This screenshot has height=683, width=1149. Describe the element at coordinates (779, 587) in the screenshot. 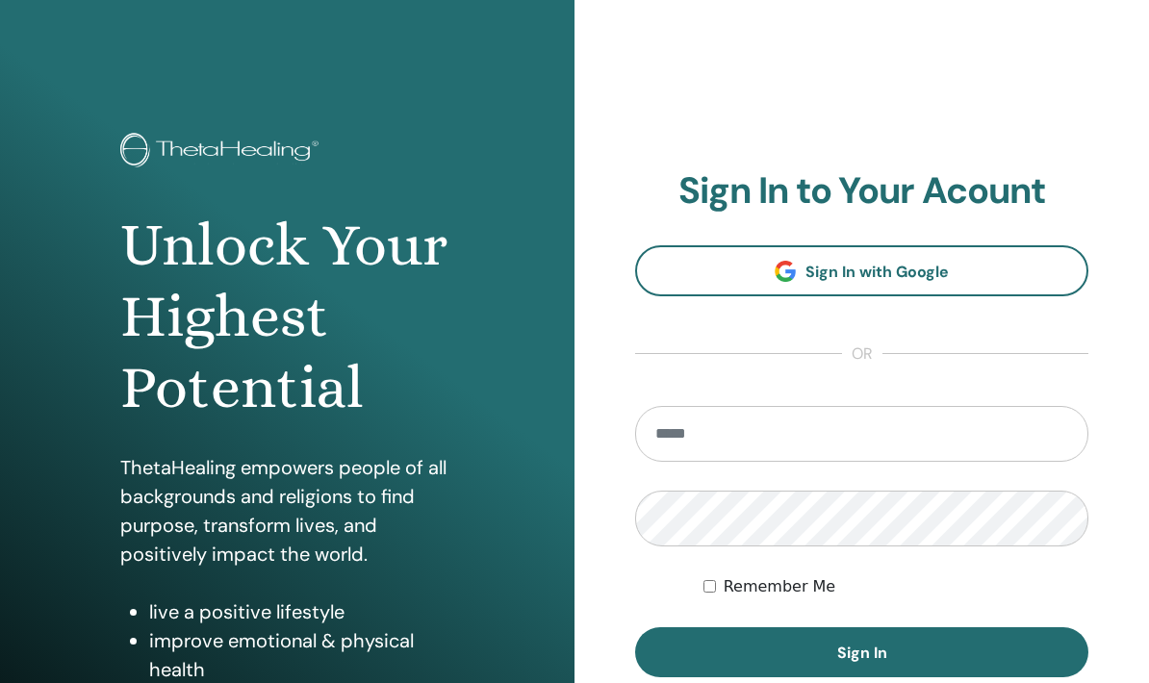

I see `label: Remember Me` at that location.